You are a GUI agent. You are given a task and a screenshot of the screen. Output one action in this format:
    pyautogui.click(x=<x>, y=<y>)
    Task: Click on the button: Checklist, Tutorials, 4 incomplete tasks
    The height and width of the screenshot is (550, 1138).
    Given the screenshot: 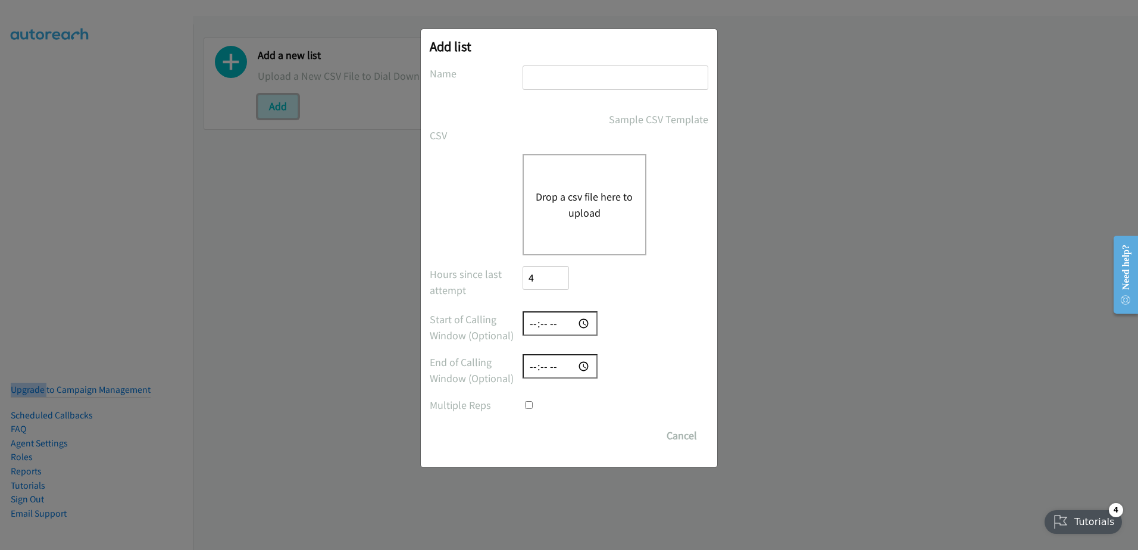 What is the action you would take?
    pyautogui.click(x=46, y=24)
    